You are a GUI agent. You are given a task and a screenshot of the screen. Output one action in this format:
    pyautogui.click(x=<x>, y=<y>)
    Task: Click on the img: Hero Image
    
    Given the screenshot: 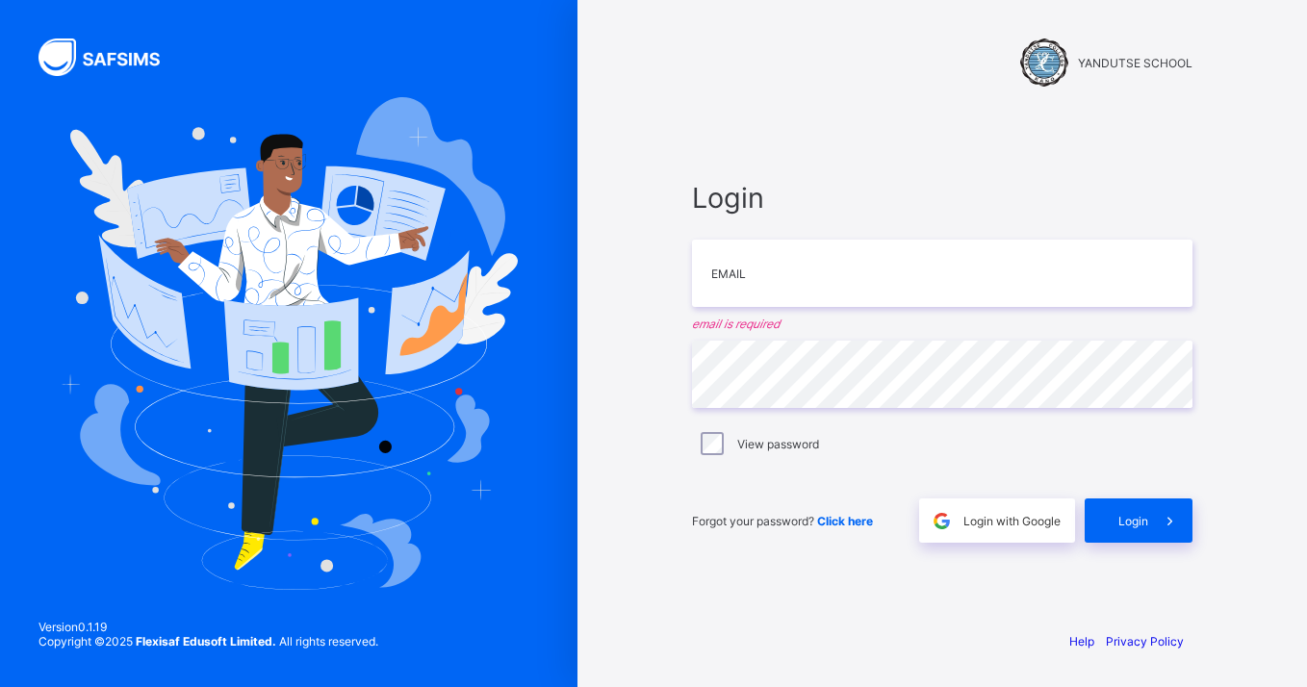 What is the action you would take?
    pyautogui.click(x=289, y=344)
    